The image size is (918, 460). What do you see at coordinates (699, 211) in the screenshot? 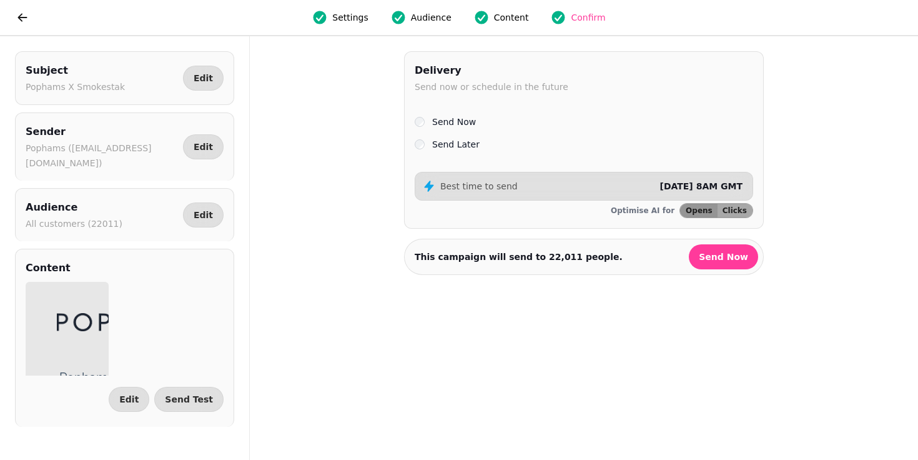
I see `span: Opens` at bounding box center [699, 211].